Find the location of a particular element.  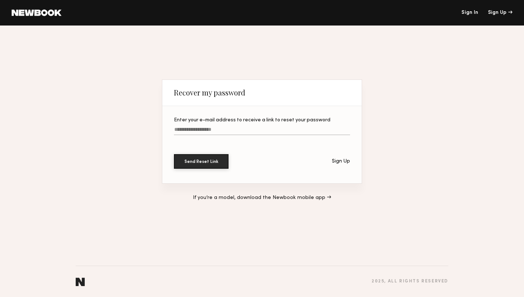

a: If you’re a model, download the Newbook mobile app → is located at coordinates (262, 198).